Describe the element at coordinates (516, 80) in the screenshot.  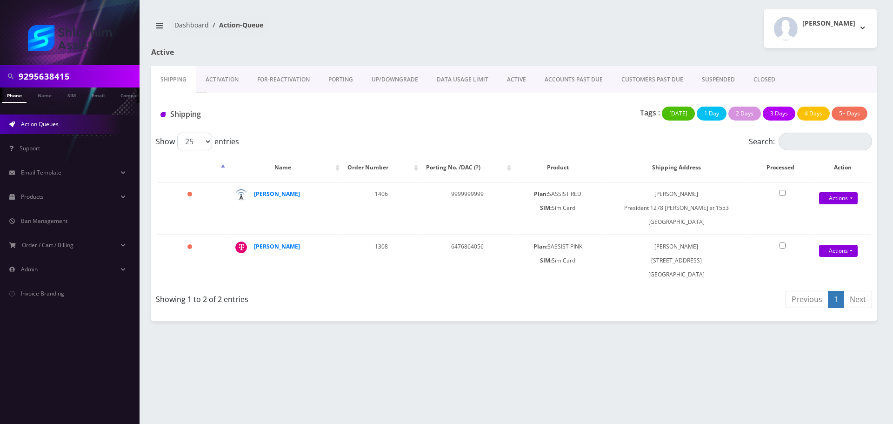
I see `a: ACTIVE` at that location.